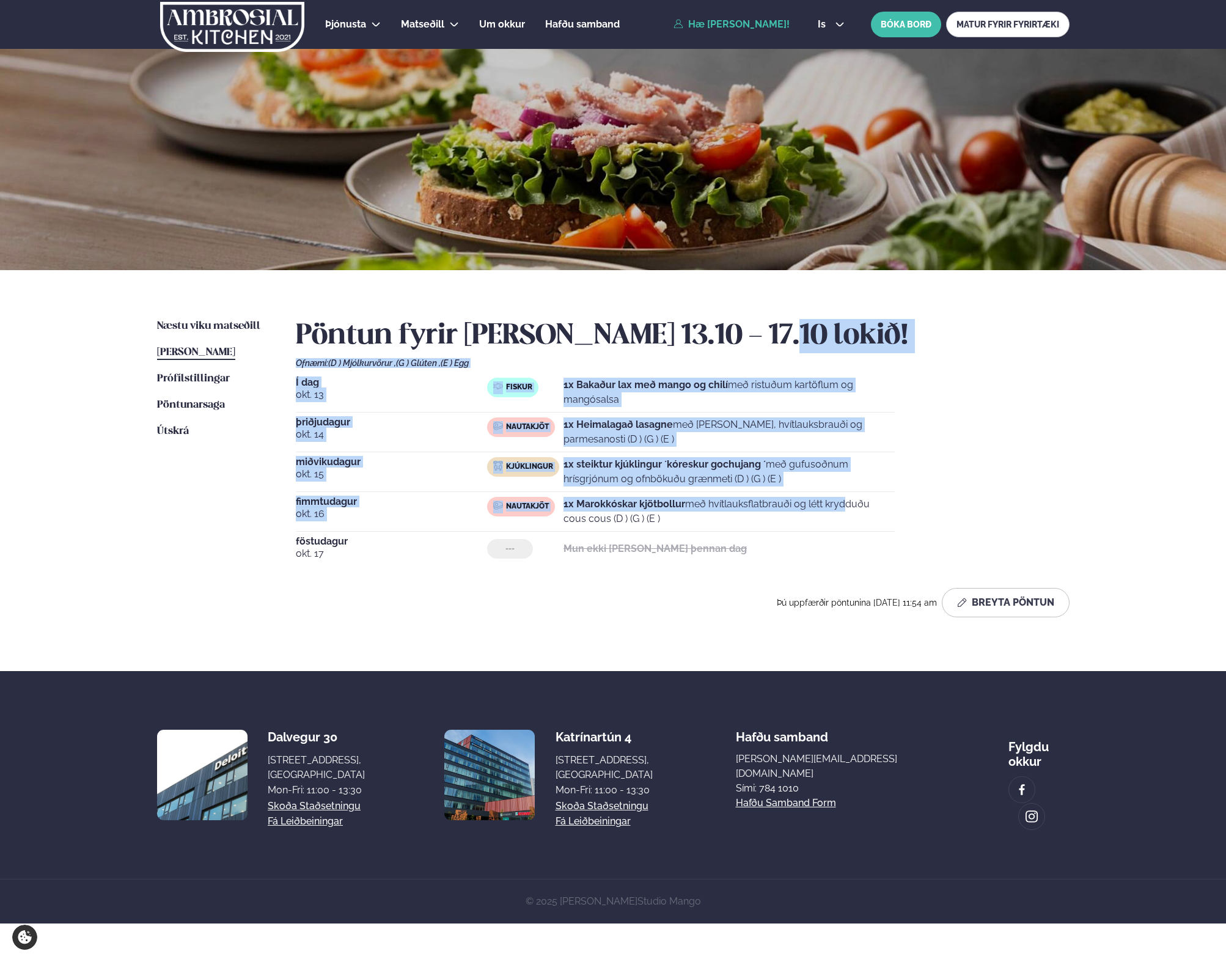 Image resolution: width=1226 pixels, height=962 pixels. What do you see at coordinates (418, 363) in the screenshot?
I see `span: (G ) Glúten ,` at bounding box center [418, 363].